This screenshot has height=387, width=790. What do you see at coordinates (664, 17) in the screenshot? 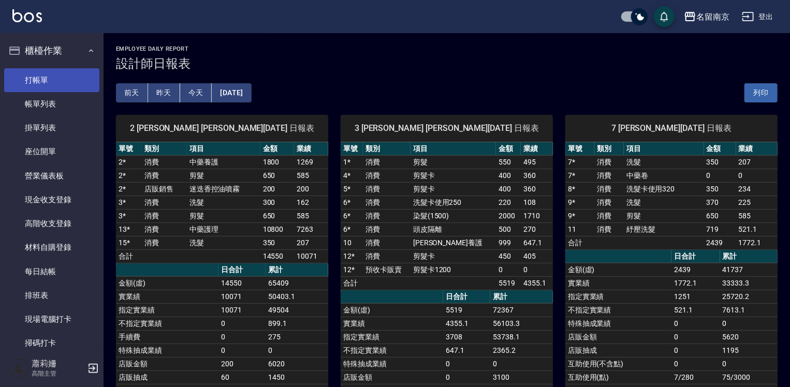
I see `button: save` at bounding box center [664, 17].